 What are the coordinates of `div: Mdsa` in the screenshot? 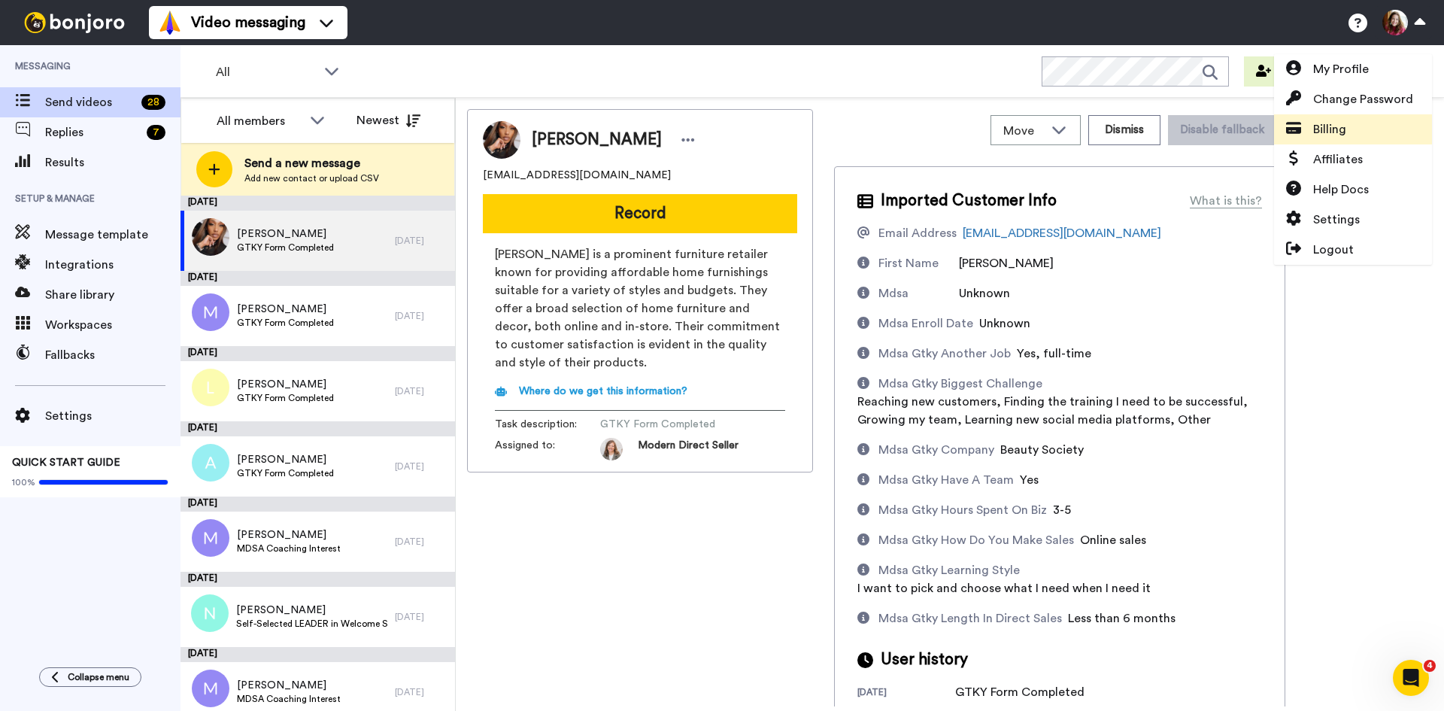 It's located at (893, 293).